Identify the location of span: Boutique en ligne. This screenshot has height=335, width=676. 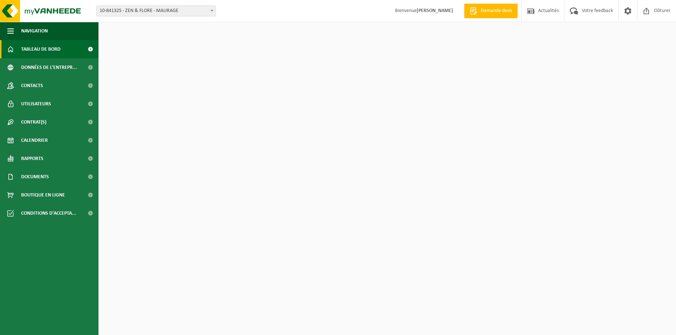
(43, 195).